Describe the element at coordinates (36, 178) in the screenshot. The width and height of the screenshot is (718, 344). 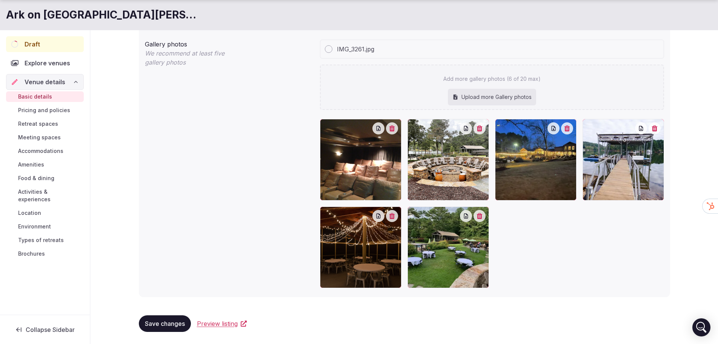
I see `span: Food & dining` at that location.